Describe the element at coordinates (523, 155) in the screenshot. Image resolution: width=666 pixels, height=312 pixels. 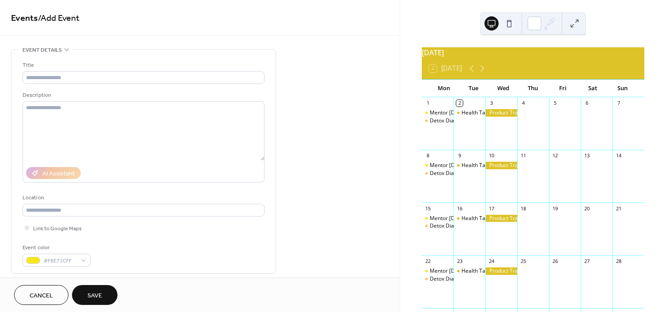
I see `div: 11` at that location.